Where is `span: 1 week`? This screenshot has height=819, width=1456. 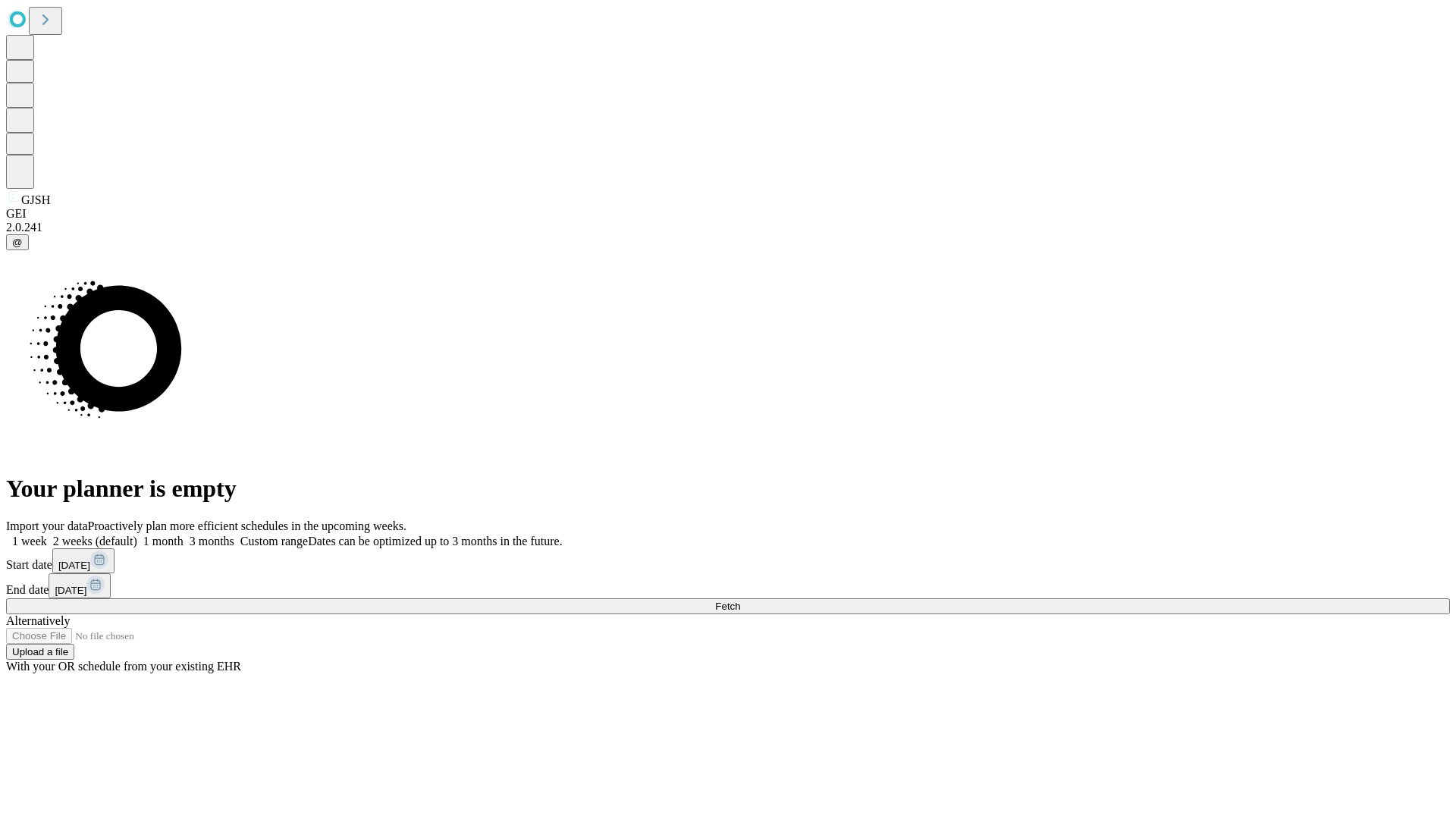
span: 1 week is located at coordinates (30, 541).